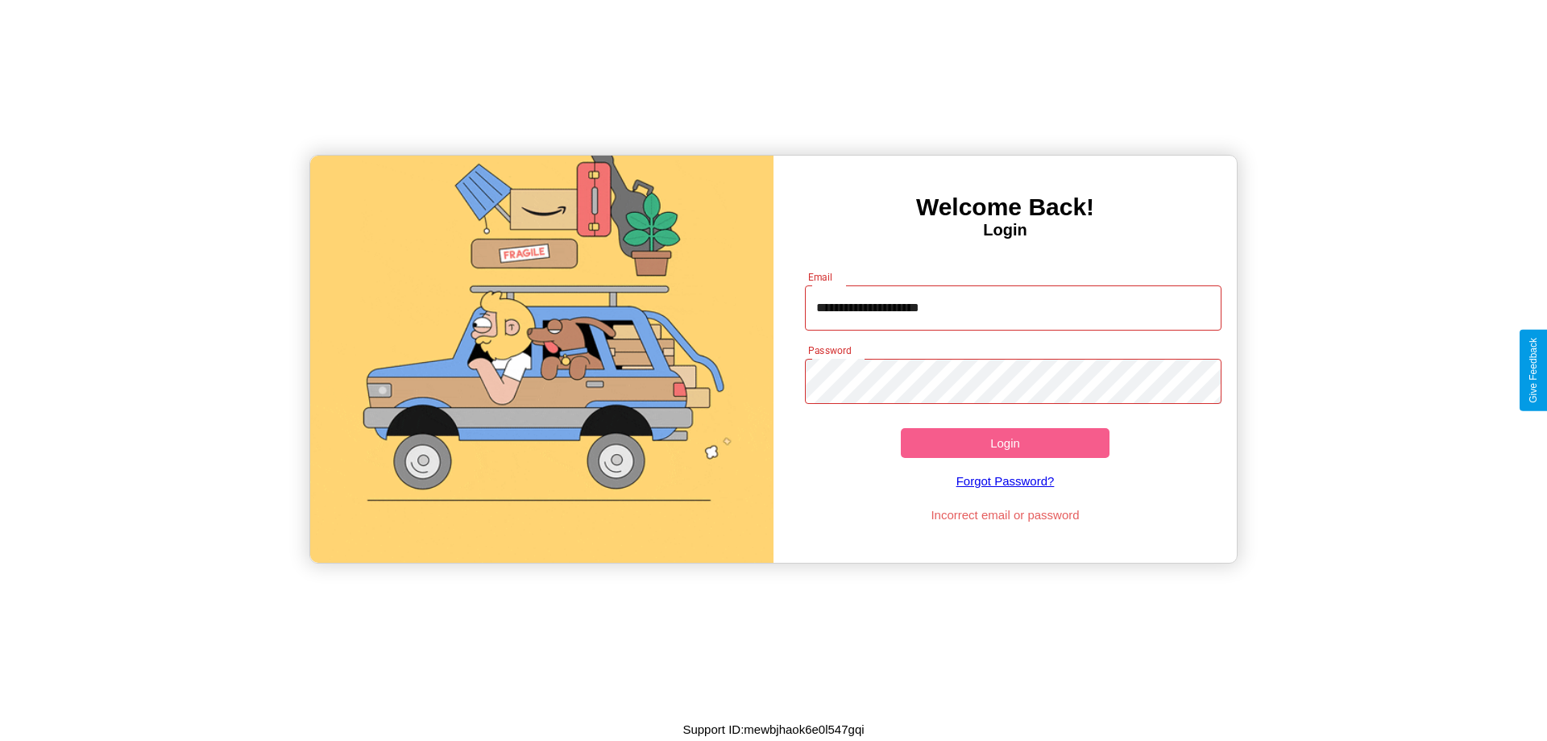 The height and width of the screenshot is (741, 1547). Describe the element at coordinates (820, 276) in the screenshot. I see `label: Email` at that location.